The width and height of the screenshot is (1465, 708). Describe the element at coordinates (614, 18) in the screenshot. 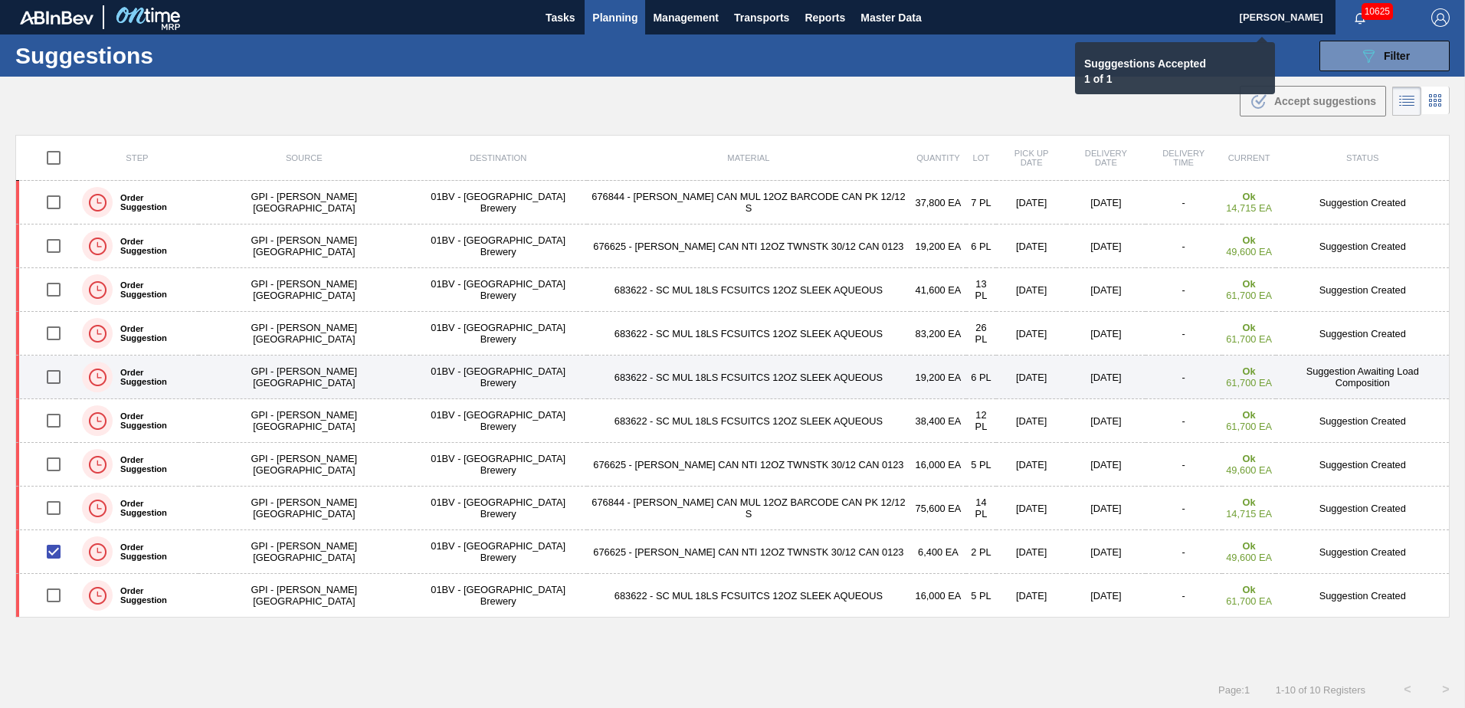

I see `span: Planning` at that location.